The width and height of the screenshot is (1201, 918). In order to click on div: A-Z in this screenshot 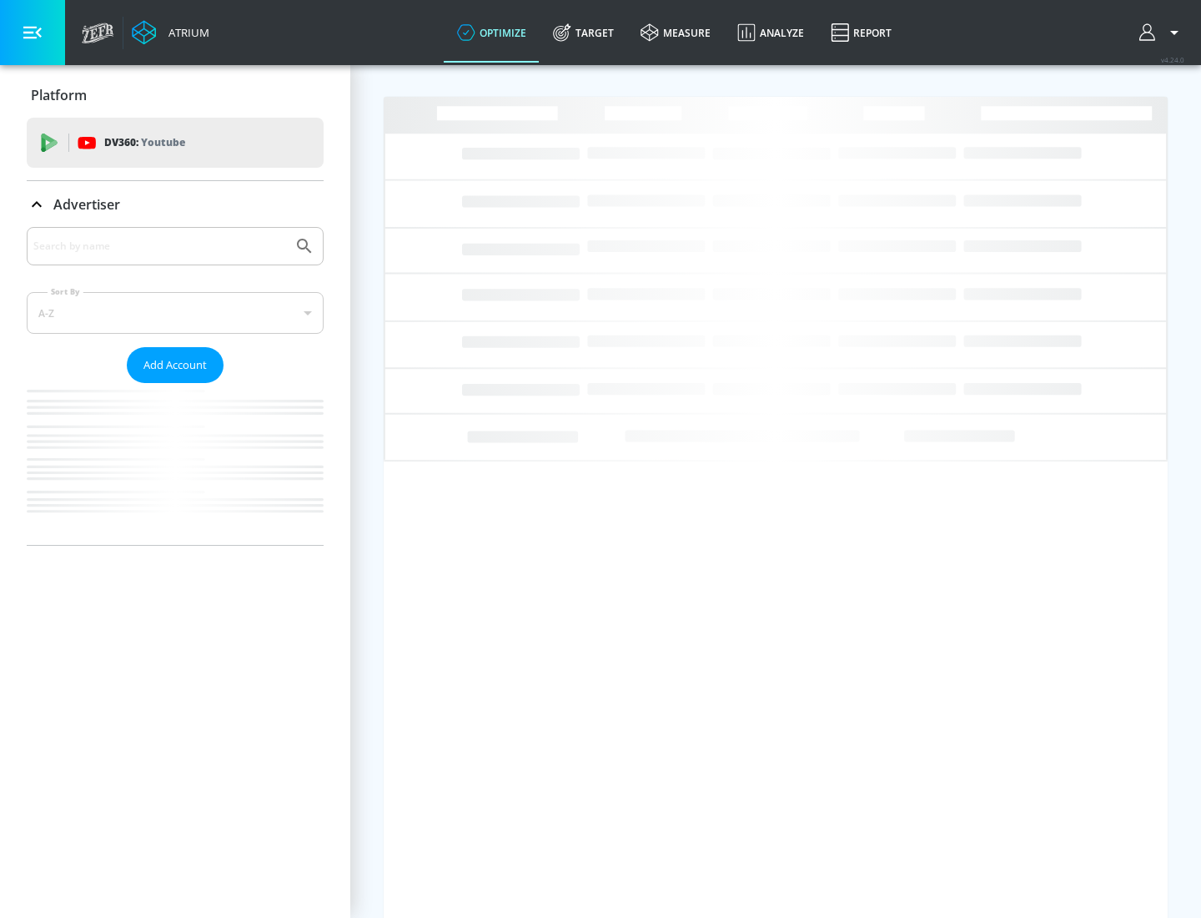, I will do `click(175, 313)`.